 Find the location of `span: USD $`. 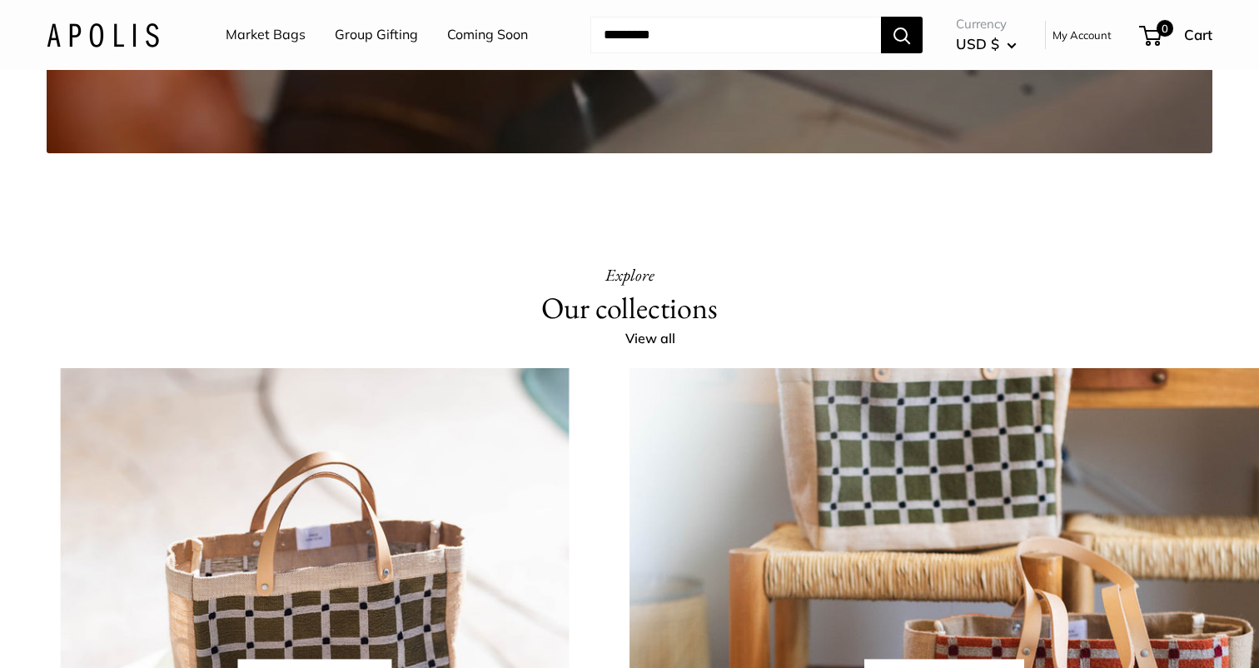

span: USD $ is located at coordinates (978, 43).